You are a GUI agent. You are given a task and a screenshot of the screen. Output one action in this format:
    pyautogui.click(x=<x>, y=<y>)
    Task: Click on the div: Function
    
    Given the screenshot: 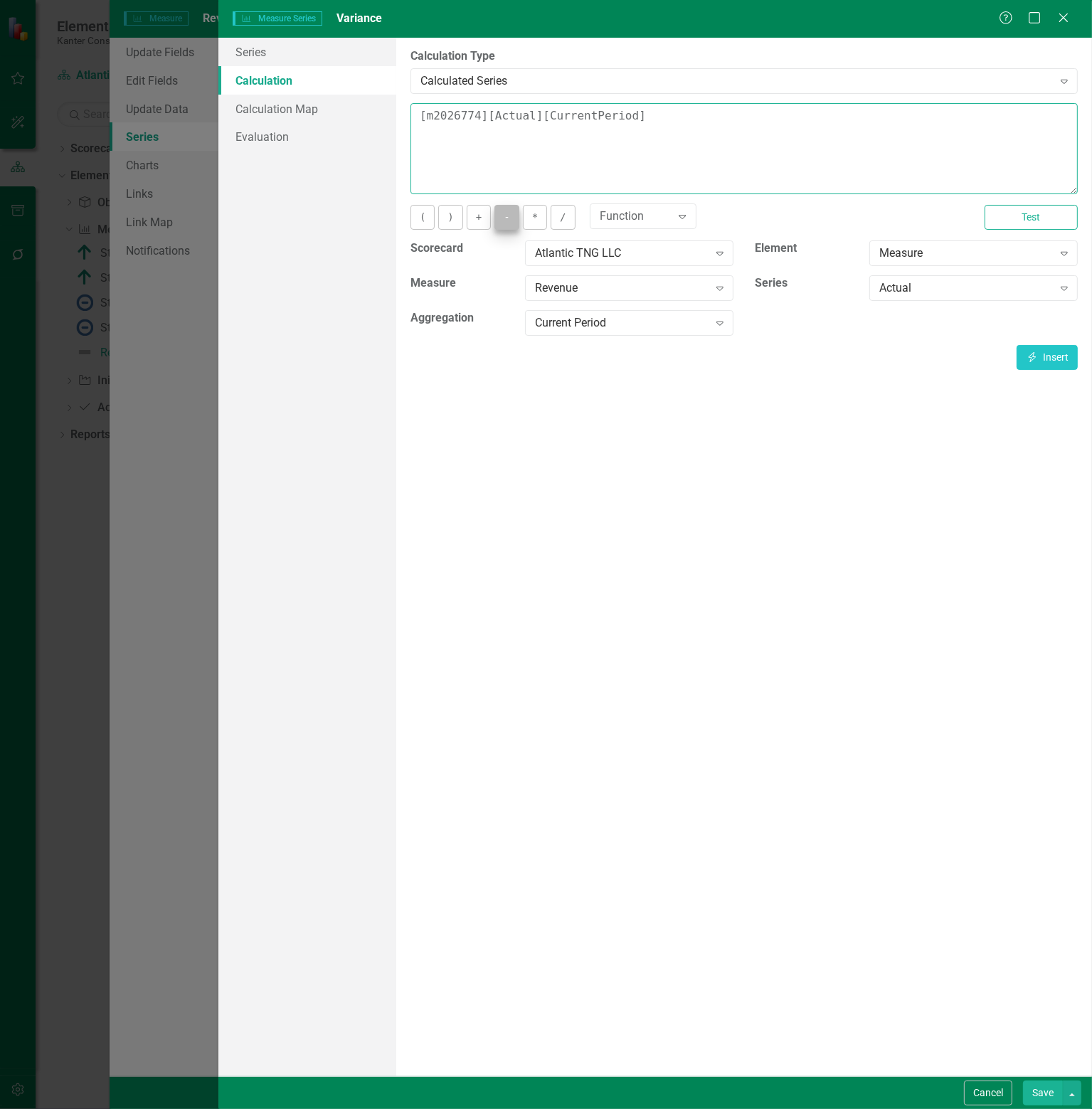 What is the action you would take?
    pyautogui.click(x=635, y=216)
    